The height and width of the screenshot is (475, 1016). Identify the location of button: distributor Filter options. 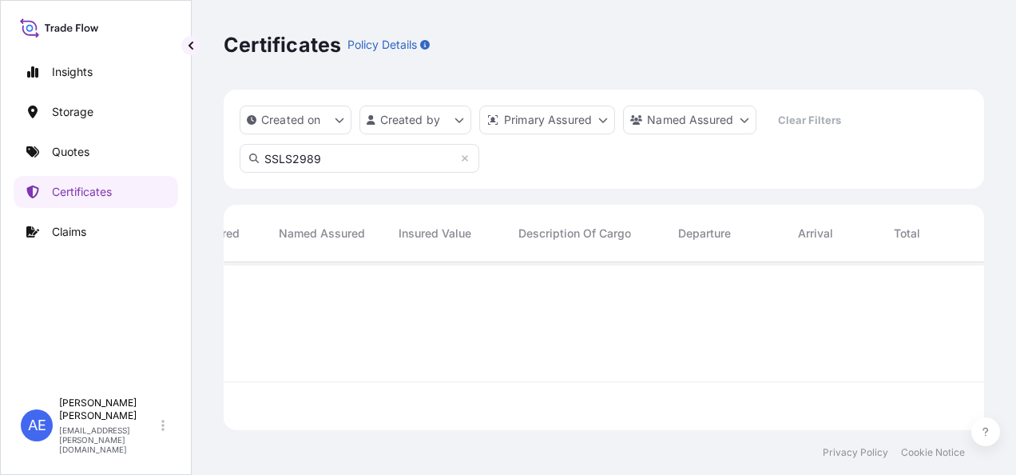
(547, 120).